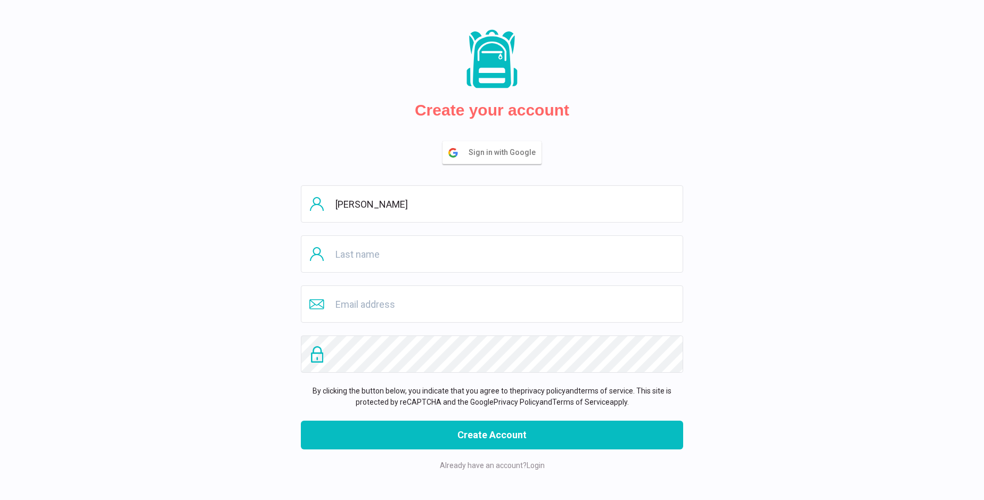 The height and width of the screenshot is (500, 984). What do you see at coordinates (536, 466) in the screenshot?
I see `a: Login` at bounding box center [536, 466].